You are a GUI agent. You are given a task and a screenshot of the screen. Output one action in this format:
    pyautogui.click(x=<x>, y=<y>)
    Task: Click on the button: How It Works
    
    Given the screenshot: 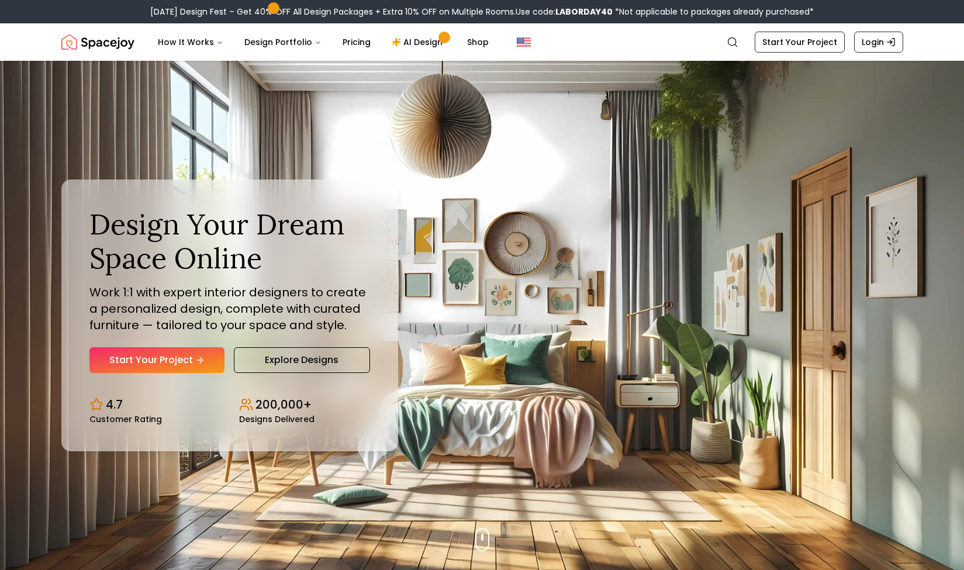 What is the action you would take?
    pyautogui.click(x=191, y=42)
    